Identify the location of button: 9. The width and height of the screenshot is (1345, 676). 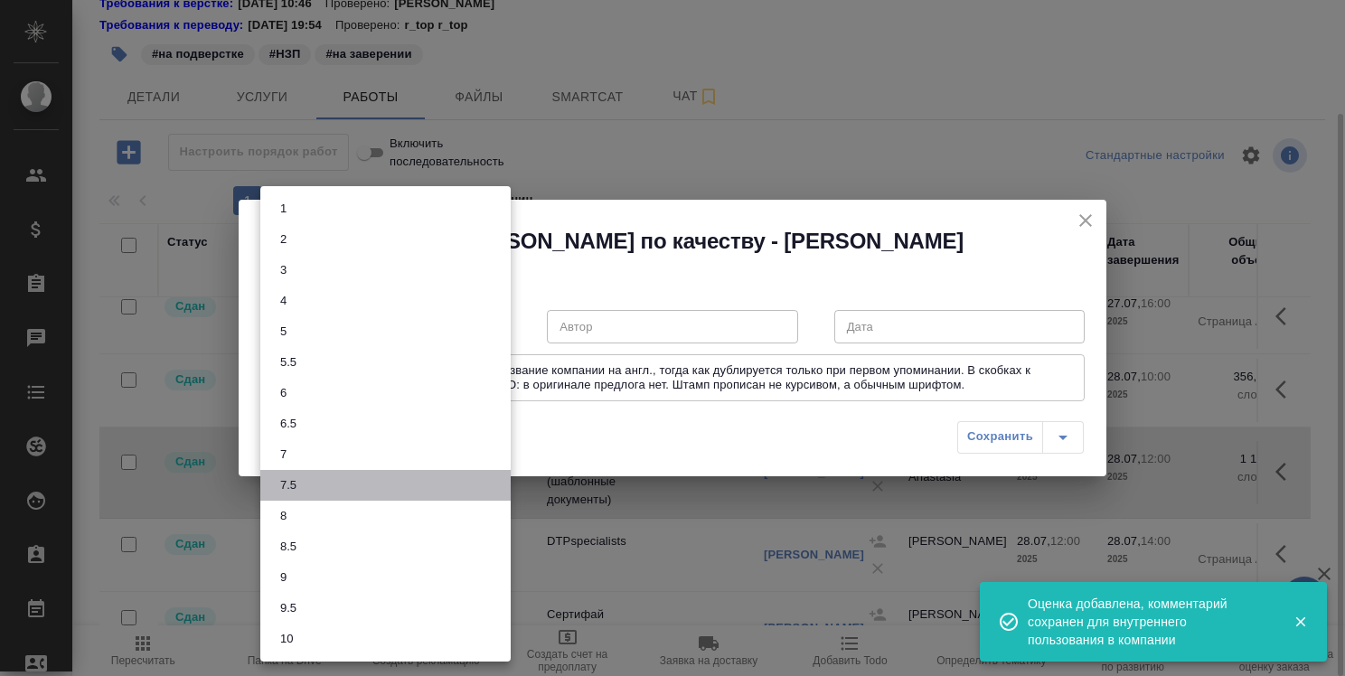
(283, 578).